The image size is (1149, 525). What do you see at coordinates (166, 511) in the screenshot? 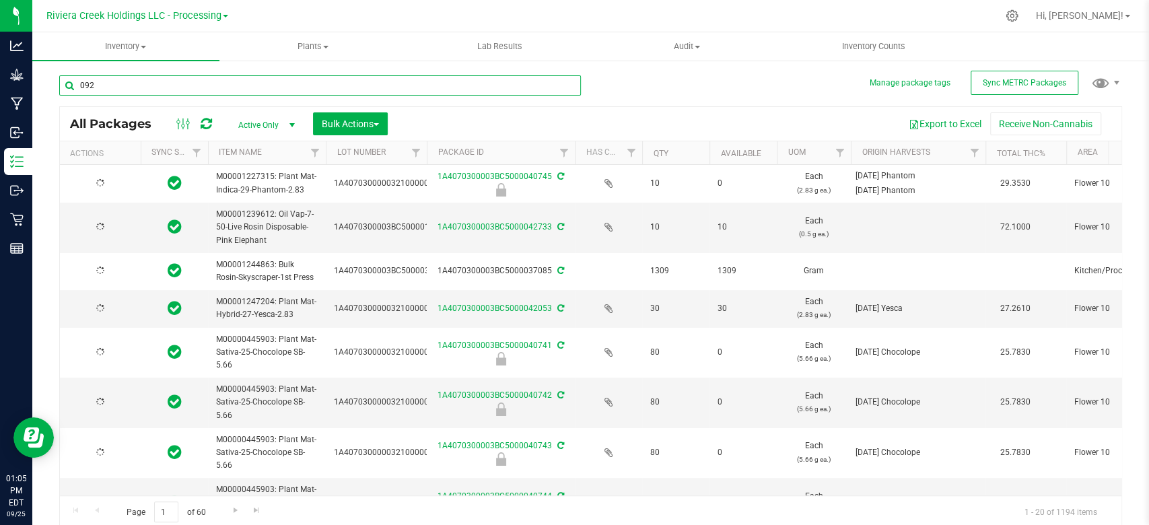
I see `span: Page of 60` at bounding box center [166, 511].